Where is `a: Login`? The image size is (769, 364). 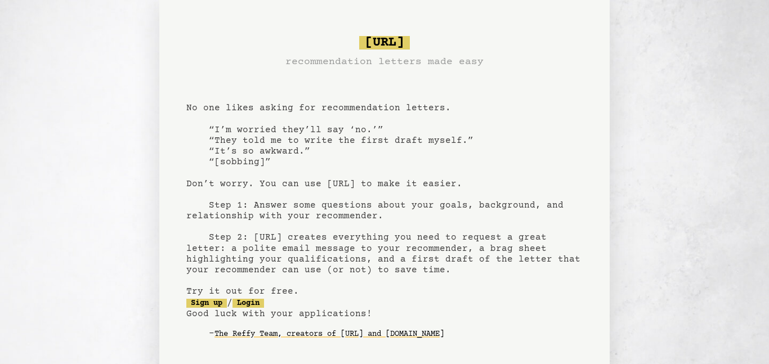 a: Login is located at coordinates (248, 303).